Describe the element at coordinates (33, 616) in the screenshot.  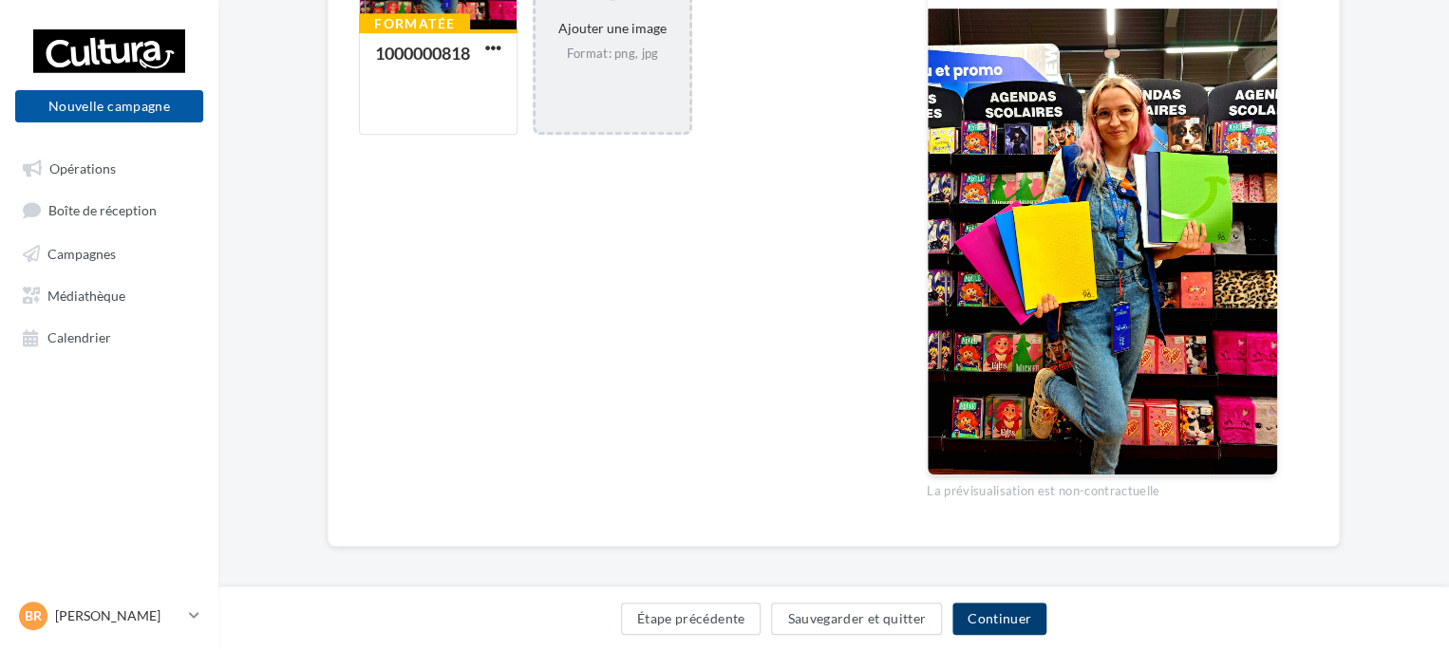
I see `span: Br` at that location.